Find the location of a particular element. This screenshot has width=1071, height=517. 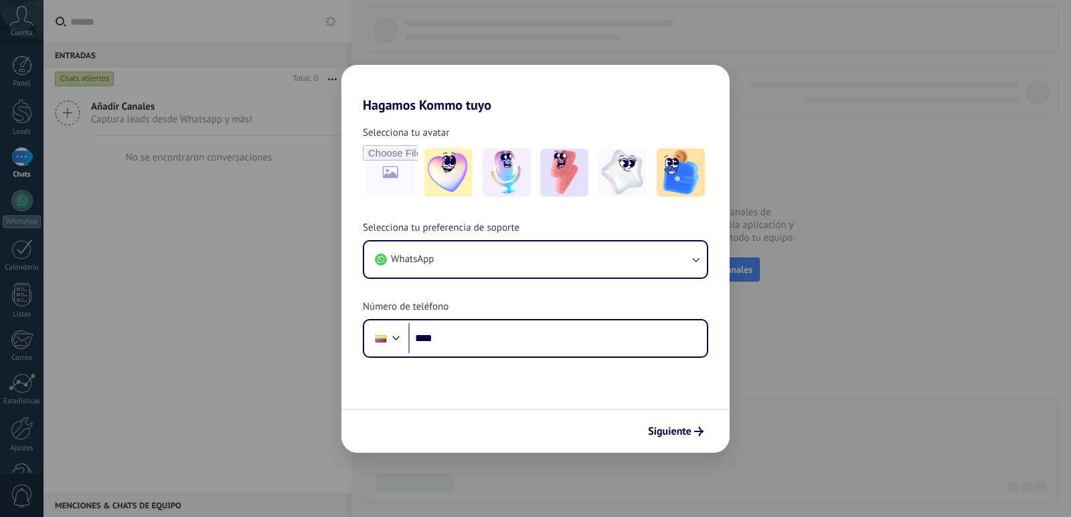

span: Selecciona tu preferencia de soporte is located at coordinates (441, 228).